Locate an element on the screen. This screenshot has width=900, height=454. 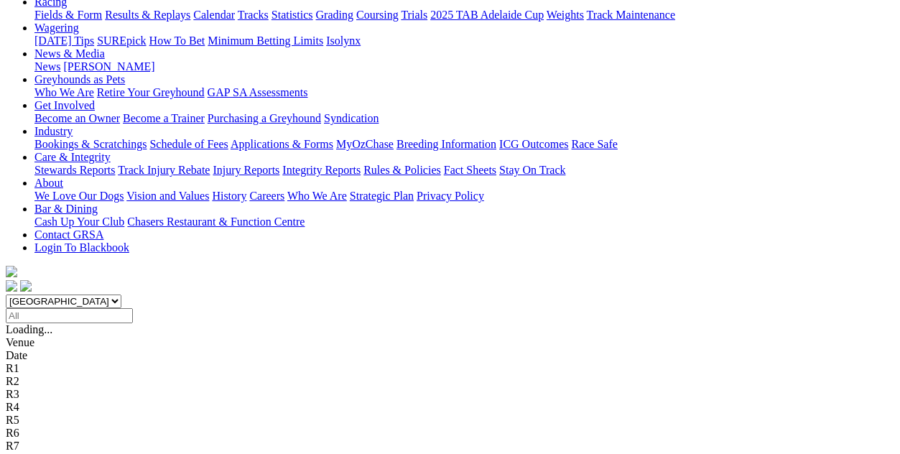
a: Injury Reports is located at coordinates (246, 169).